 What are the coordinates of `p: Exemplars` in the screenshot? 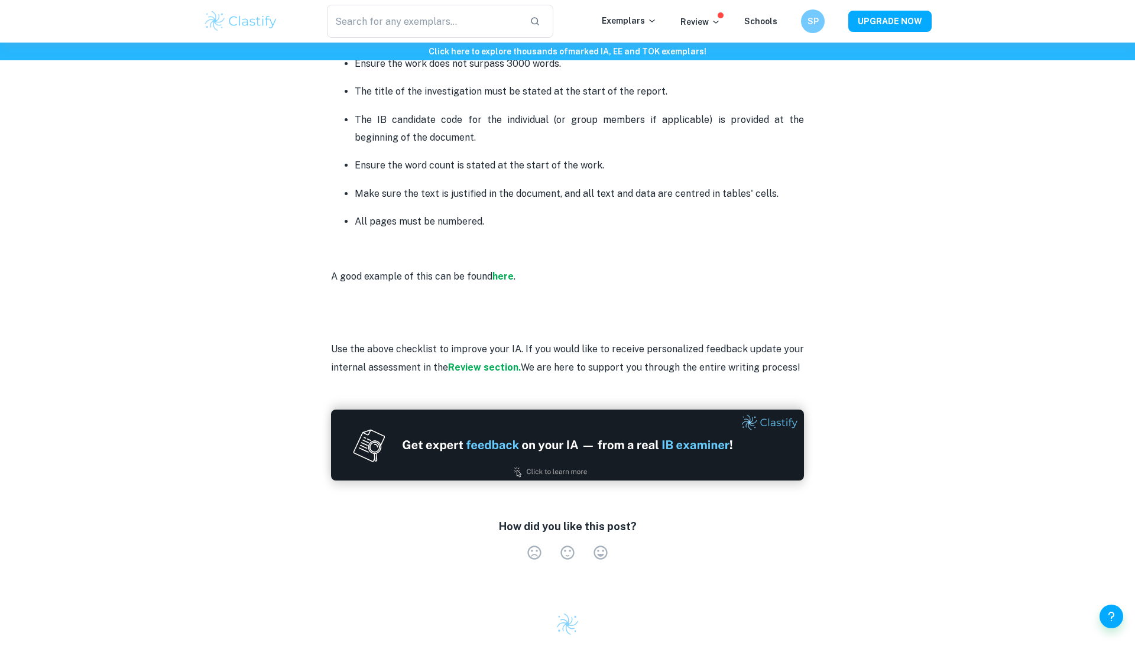 It's located at (629, 21).